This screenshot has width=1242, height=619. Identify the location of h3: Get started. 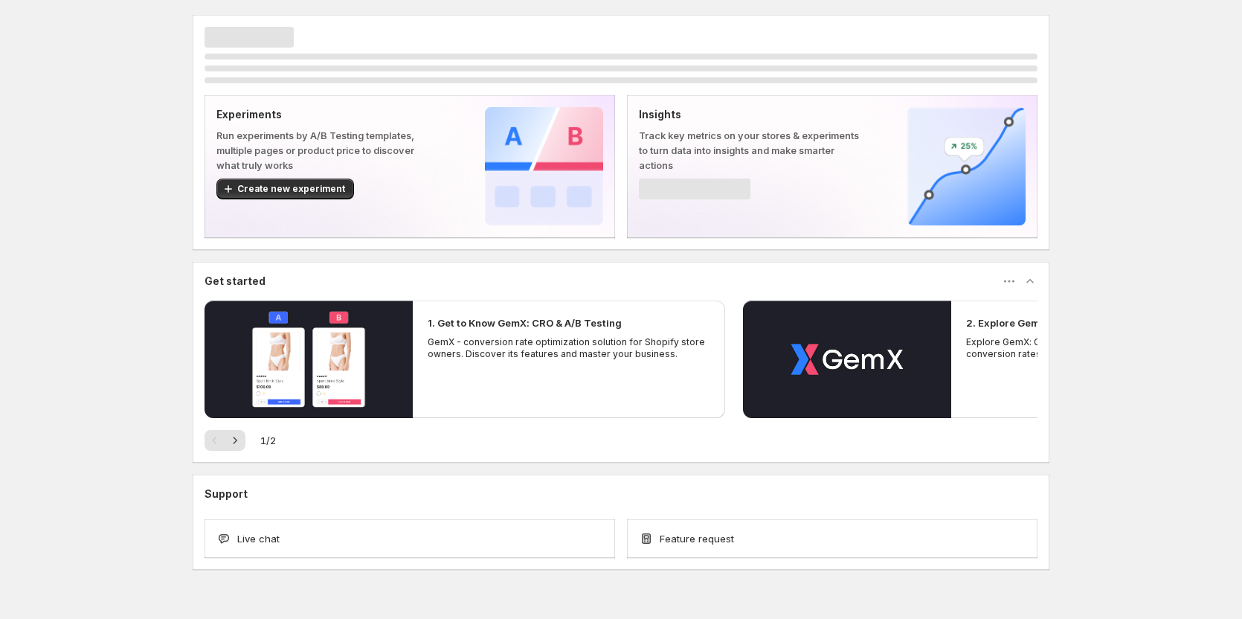
(235, 281).